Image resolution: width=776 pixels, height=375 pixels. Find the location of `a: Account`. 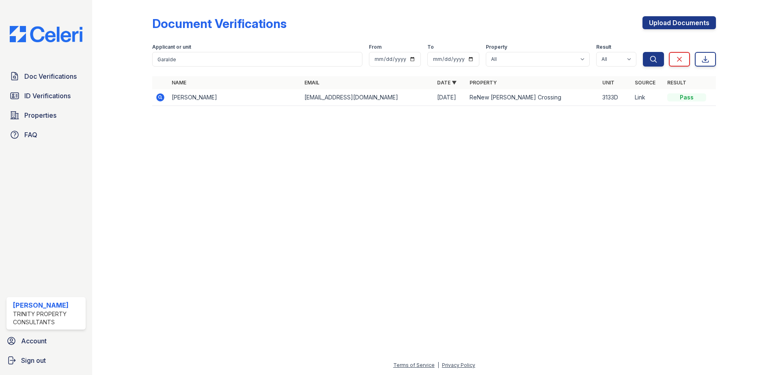

a: Account is located at coordinates (46, 341).